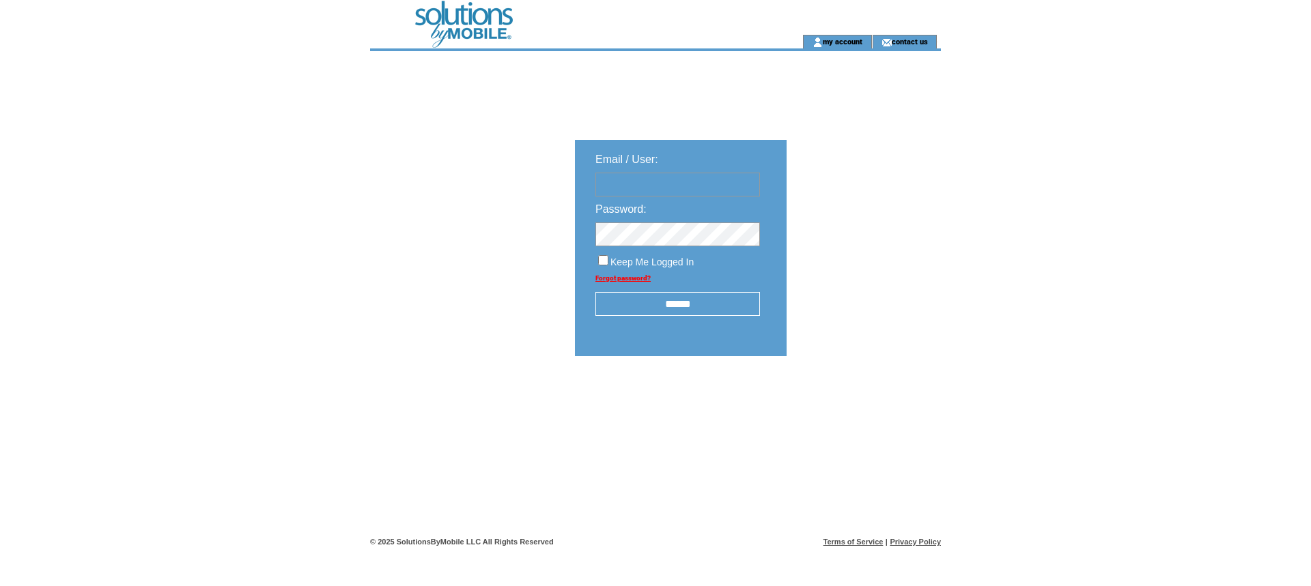  Describe the element at coordinates (886, 42) in the screenshot. I see `img: contact_us_icon.gif;jsessionid=A686816BC14ADD819BEB4C1CA493CACA` at that location.